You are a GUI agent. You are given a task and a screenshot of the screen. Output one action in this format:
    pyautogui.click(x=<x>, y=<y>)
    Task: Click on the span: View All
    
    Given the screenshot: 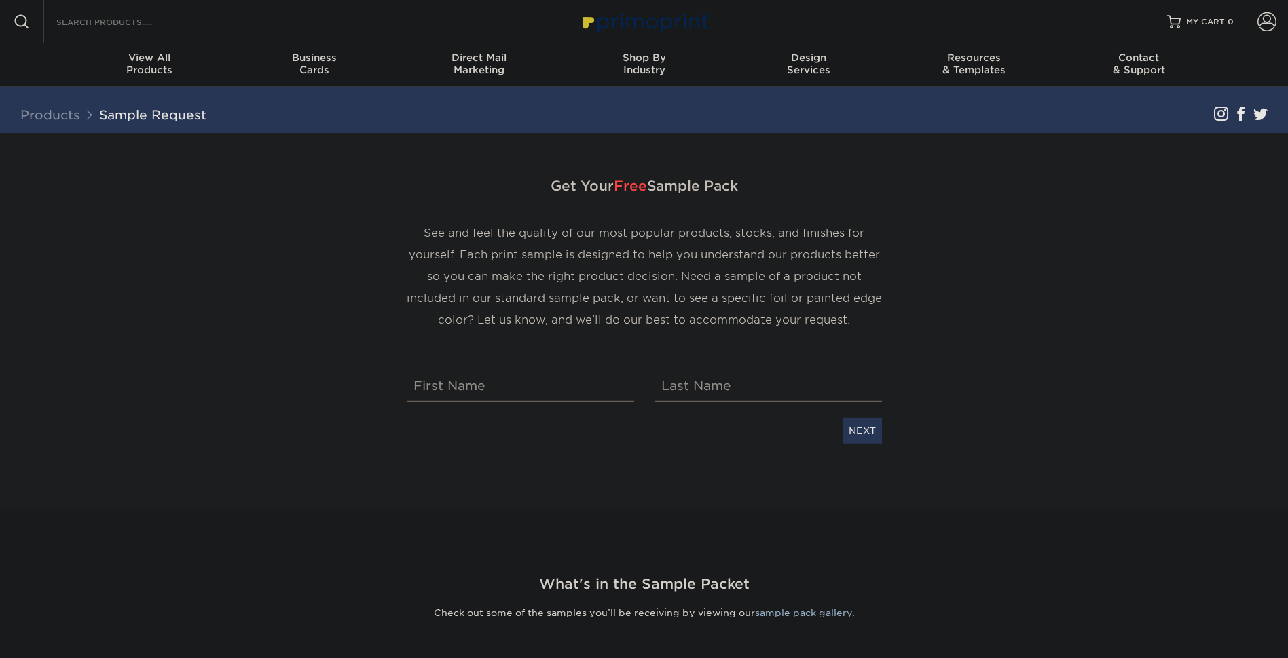 What is the action you would take?
    pyautogui.click(x=149, y=58)
    